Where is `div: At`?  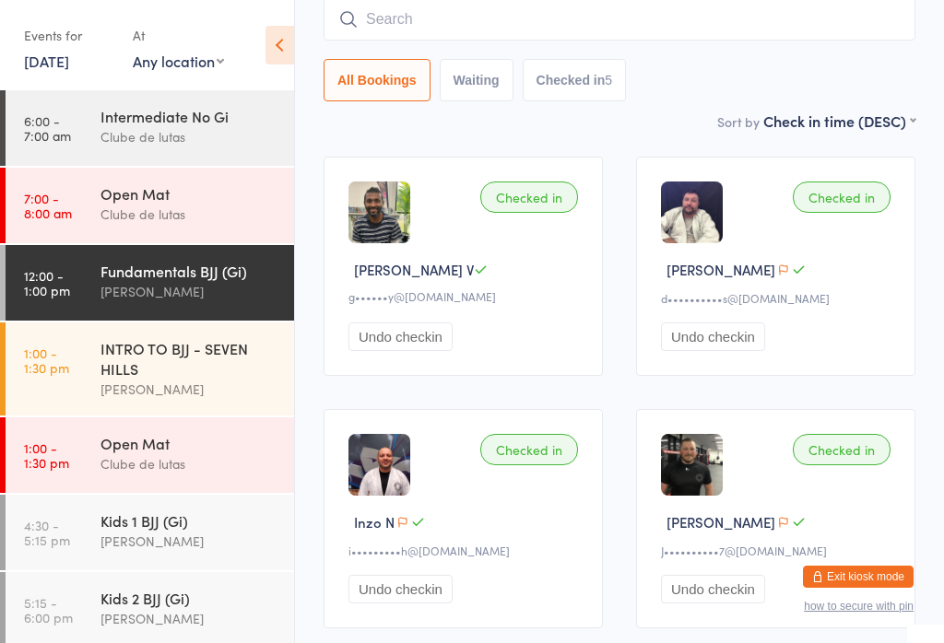
div: At is located at coordinates (178, 35).